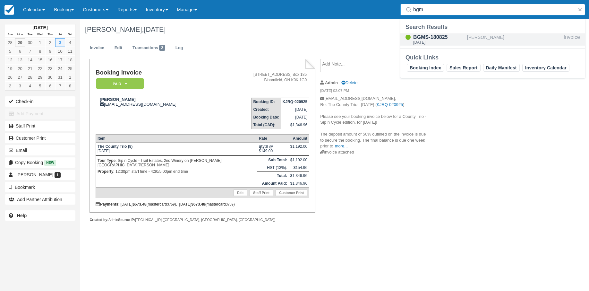  I want to click on a: 23, so click(50, 68).